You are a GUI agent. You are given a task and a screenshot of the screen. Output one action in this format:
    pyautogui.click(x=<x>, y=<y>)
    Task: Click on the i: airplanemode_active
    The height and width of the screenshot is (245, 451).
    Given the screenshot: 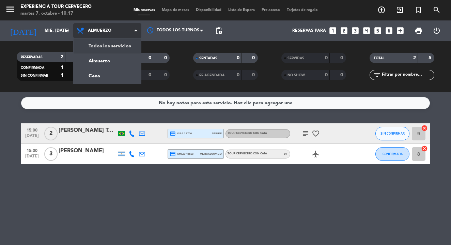 What is the action you would take?
    pyautogui.click(x=315, y=154)
    